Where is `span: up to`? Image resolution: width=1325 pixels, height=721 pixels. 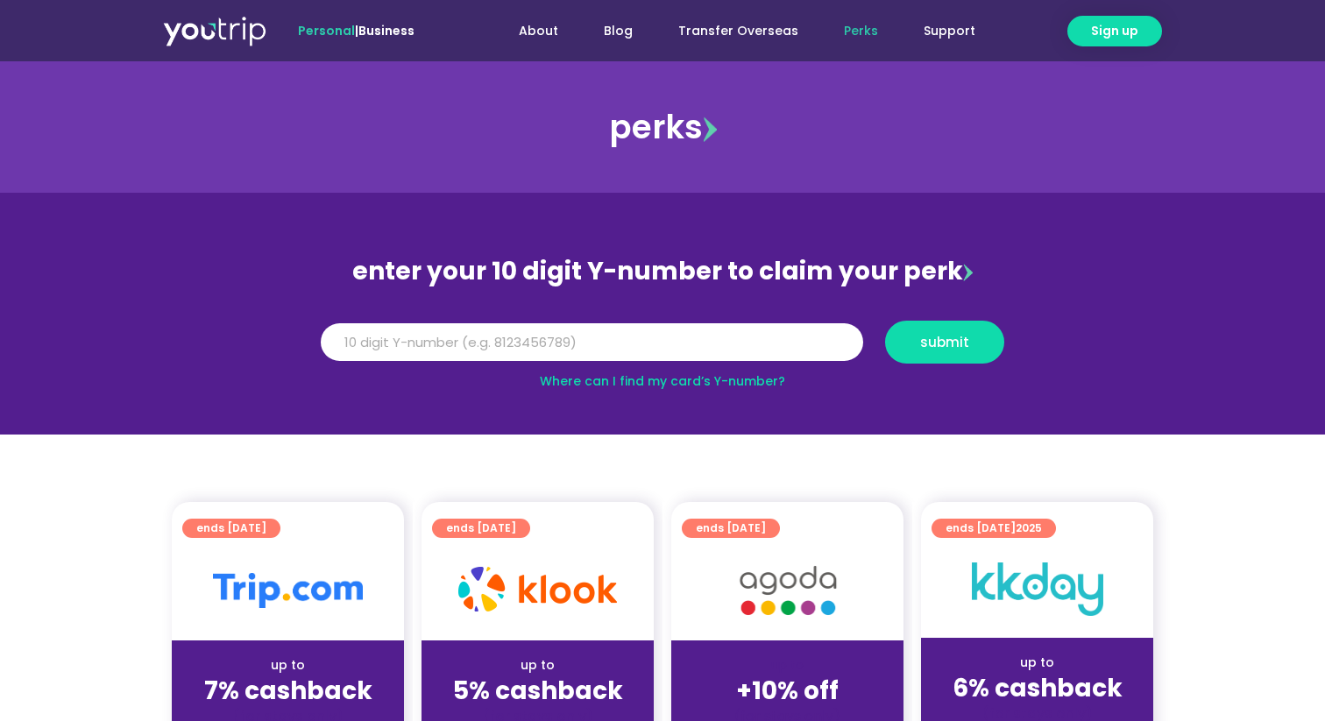
span: up to is located at coordinates (787, 665).